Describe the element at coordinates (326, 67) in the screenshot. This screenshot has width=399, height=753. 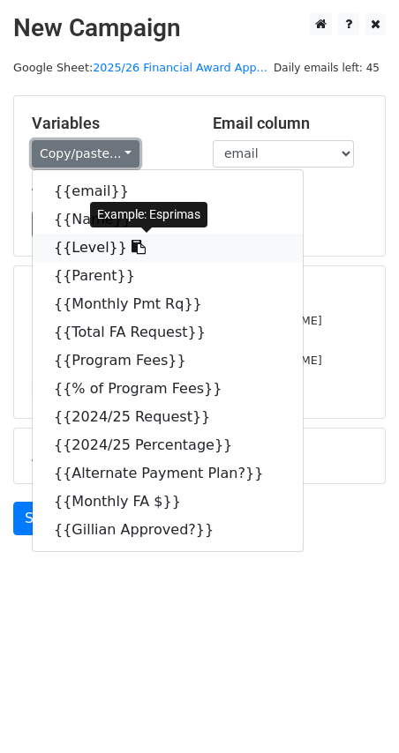
I see `a: Daily emails left: 45` at that location.